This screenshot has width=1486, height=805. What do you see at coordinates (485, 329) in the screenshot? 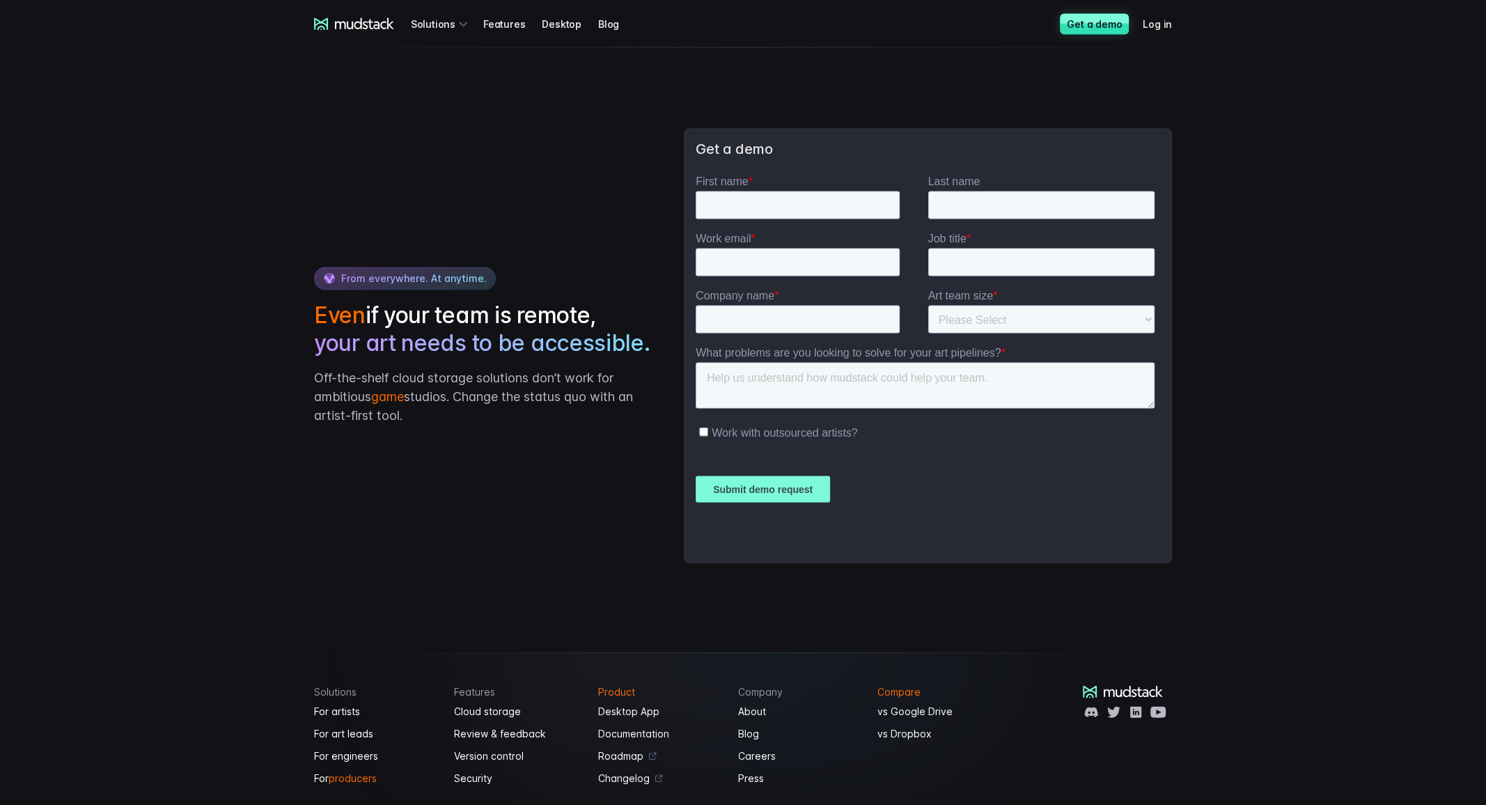
I see `h2: if your team is remote,` at bounding box center [485, 329].